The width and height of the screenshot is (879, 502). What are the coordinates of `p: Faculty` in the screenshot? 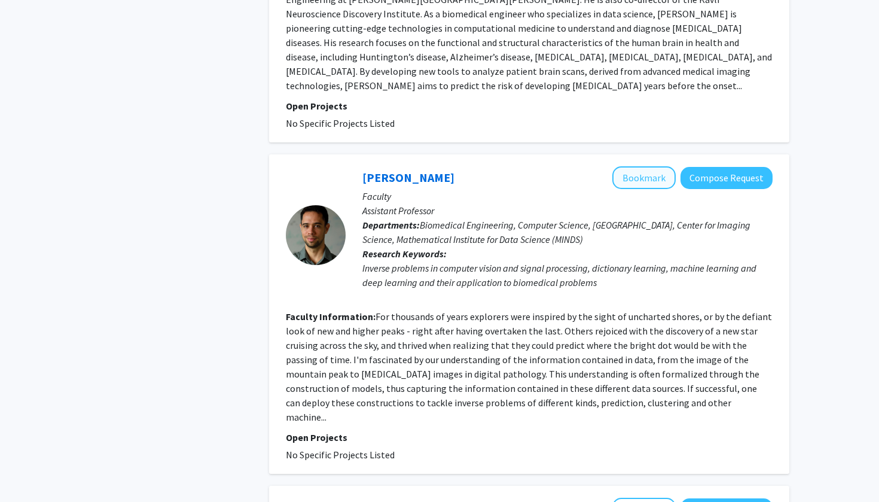 It's located at (567, 196).